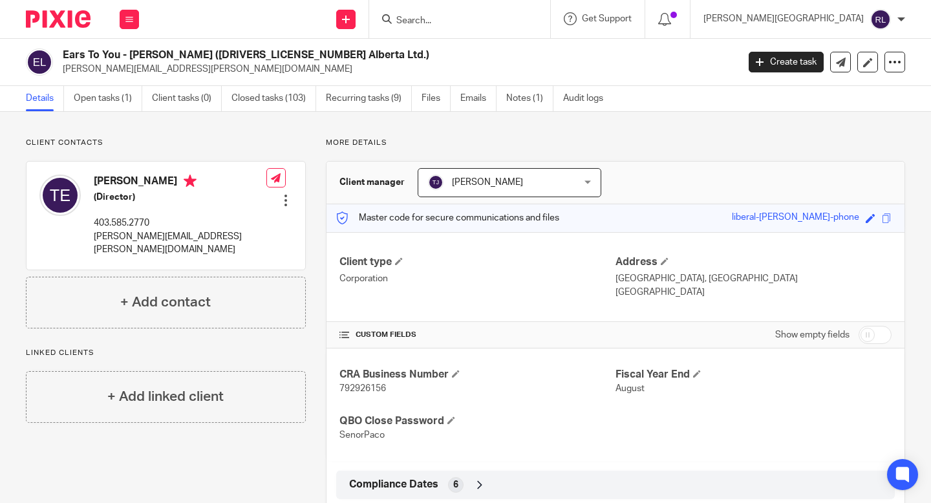  I want to click on a: Open tasks (1), so click(108, 98).